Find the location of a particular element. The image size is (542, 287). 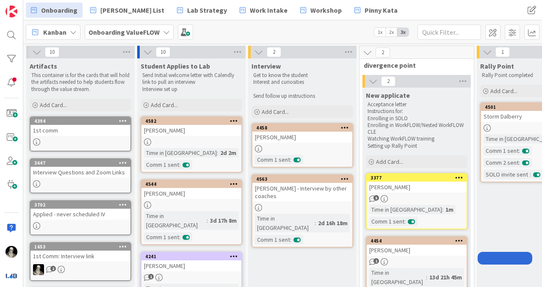

img: Visit kanbanzone.com is located at coordinates (11, 11).